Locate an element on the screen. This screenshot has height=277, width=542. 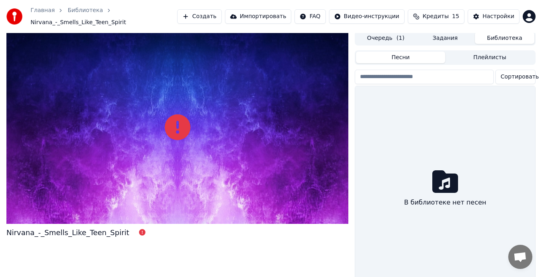
a: Главная is located at coordinates (43, 10).